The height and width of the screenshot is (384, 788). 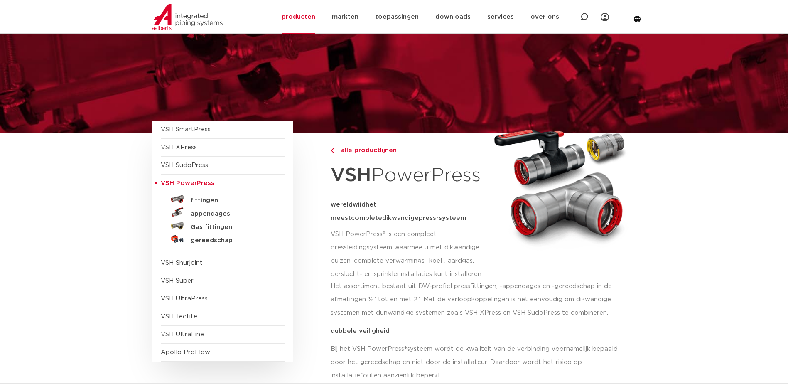 What do you see at coordinates (480, 299) in the screenshot?
I see `p: Het assortiment bestaat uit DW-profiel pressfittingen, -appendages en -gereedschap in de afmeting...` at bounding box center [480, 299].